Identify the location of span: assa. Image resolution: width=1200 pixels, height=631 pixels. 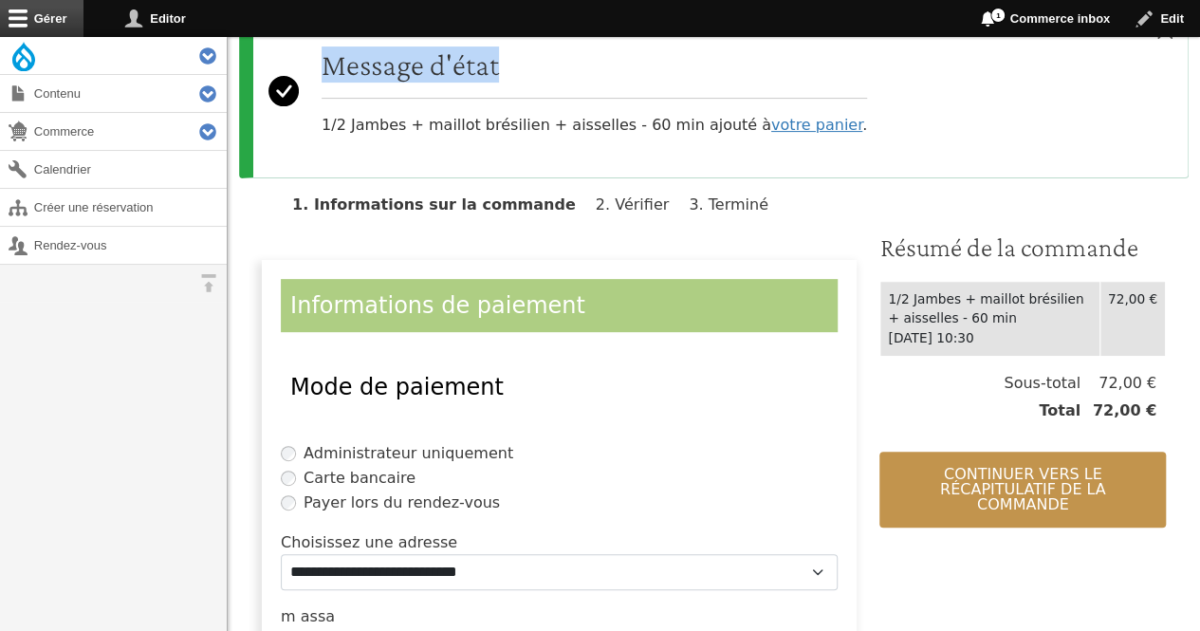
(318, 616).